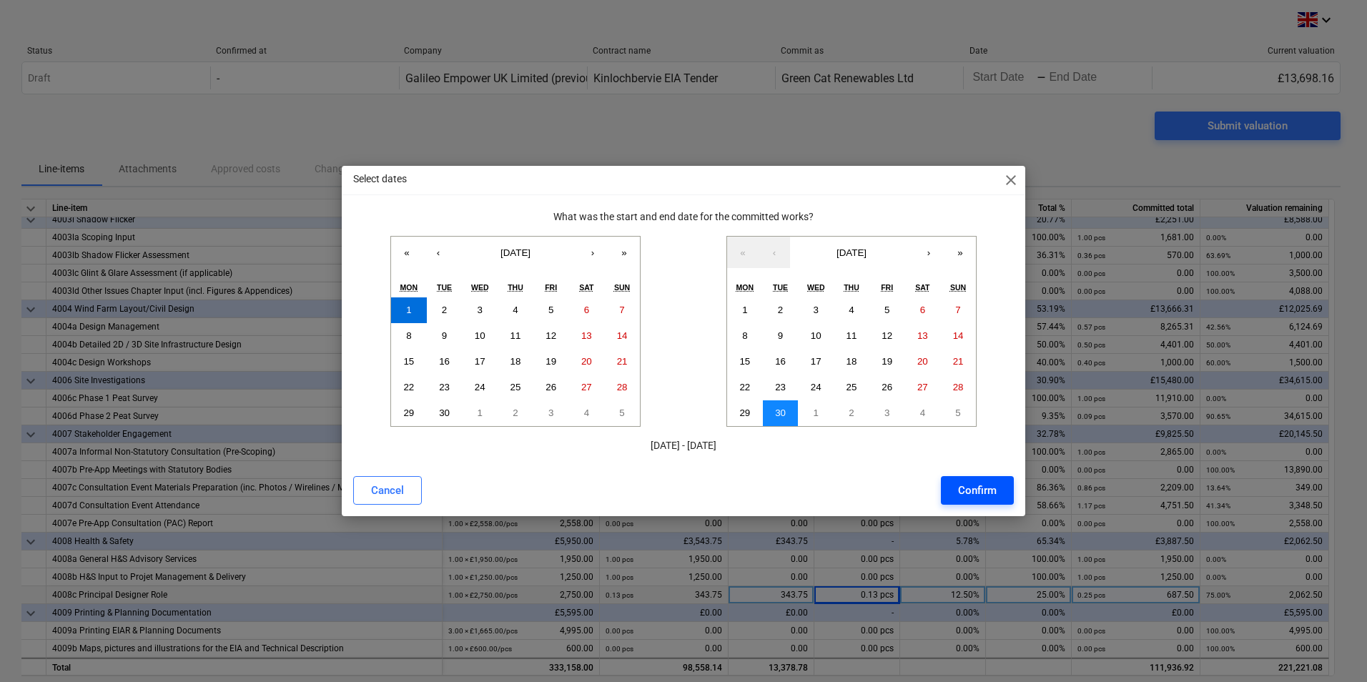  Describe the element at coordinates (923, 336) in the screenshot. I see `button: September 13, 2025` at that location.